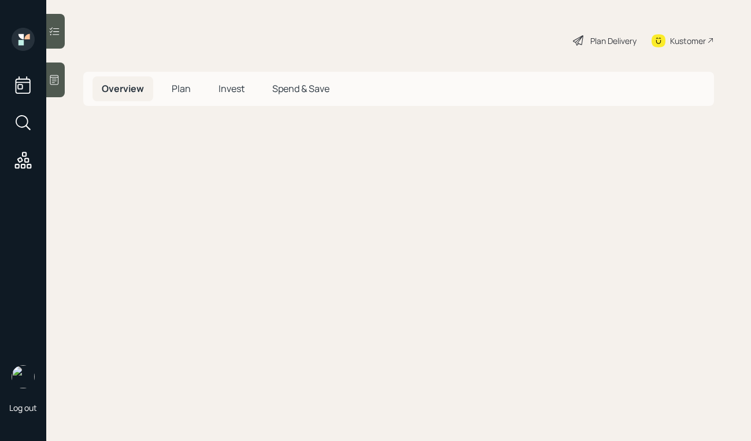 The image size is (751, 441). Describe the element at coordinates (181, 89) in the screenshot. I see `span: Plan` at that location.